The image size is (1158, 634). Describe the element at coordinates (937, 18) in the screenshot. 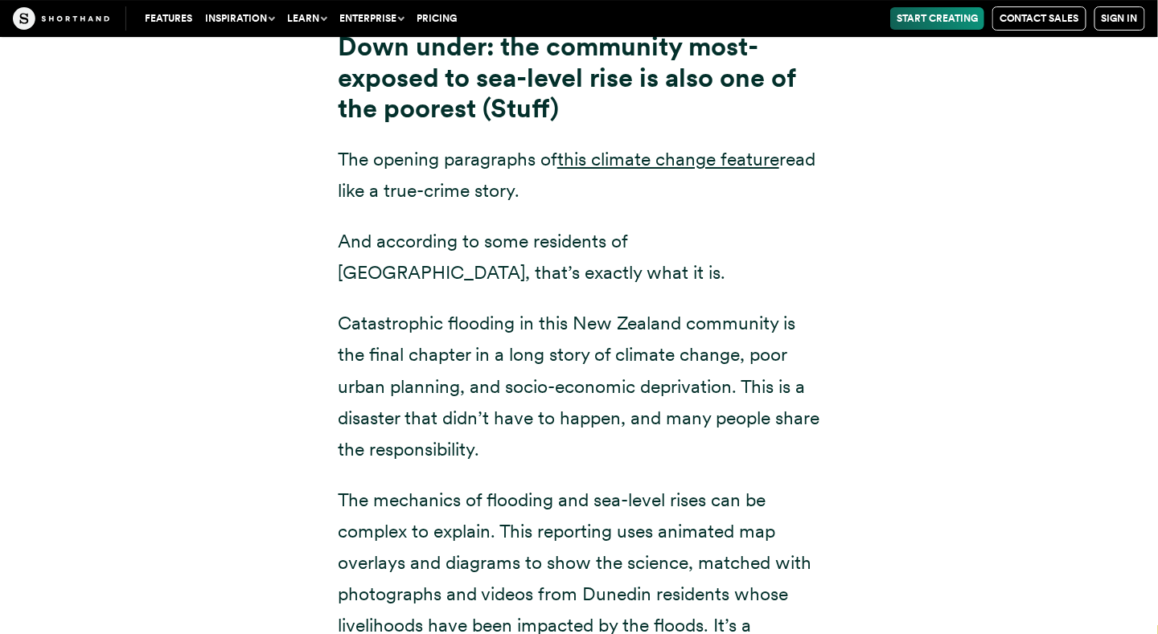

I see `a: Start Creating` at that location.